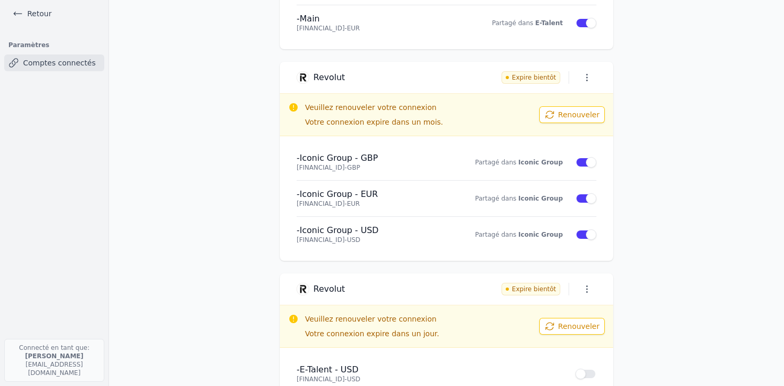 The image size is (784, 386). Describe the element at coordinates (373, 194) in the screenshot. I see `h4: - Iconic Group - EUR` at that location.